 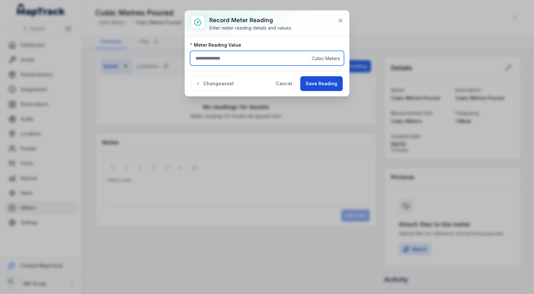 I want to click on button: Save Reading, so click(x=321, y=84).